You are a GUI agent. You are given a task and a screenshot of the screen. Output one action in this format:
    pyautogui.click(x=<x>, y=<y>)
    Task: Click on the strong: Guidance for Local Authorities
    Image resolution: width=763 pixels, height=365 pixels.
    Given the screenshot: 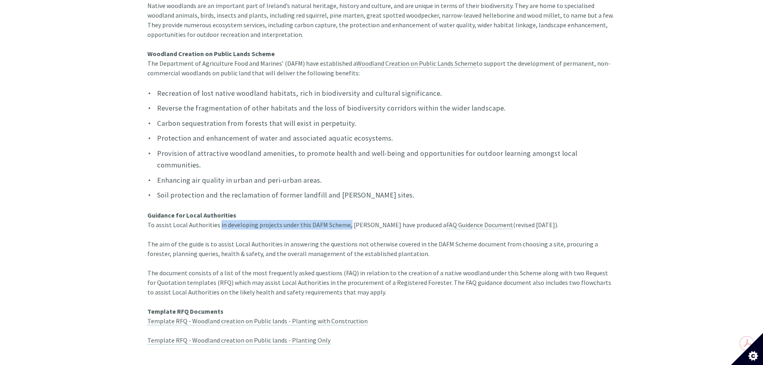 What is the action you would take?
    pyautogui.click(x=192, y=215)
    